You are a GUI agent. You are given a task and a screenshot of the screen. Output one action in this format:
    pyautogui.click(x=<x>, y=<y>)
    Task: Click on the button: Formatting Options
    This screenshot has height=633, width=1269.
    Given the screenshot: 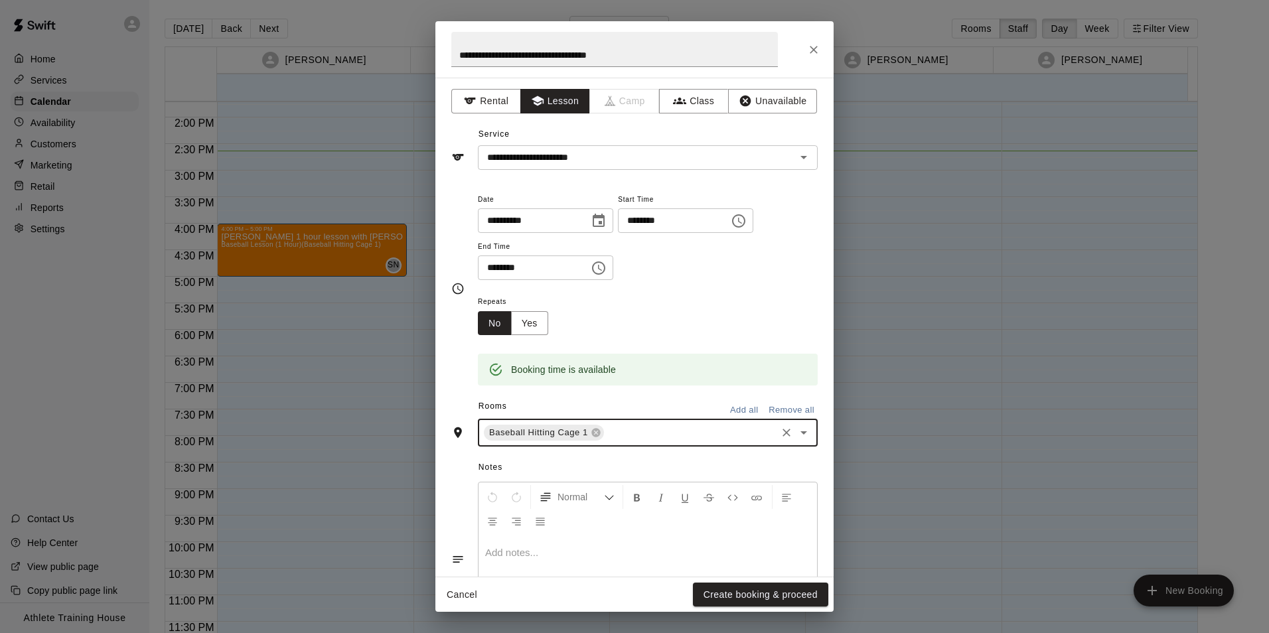 What is the action you would take?
    pyautogui.click(x=577, y=497)
    